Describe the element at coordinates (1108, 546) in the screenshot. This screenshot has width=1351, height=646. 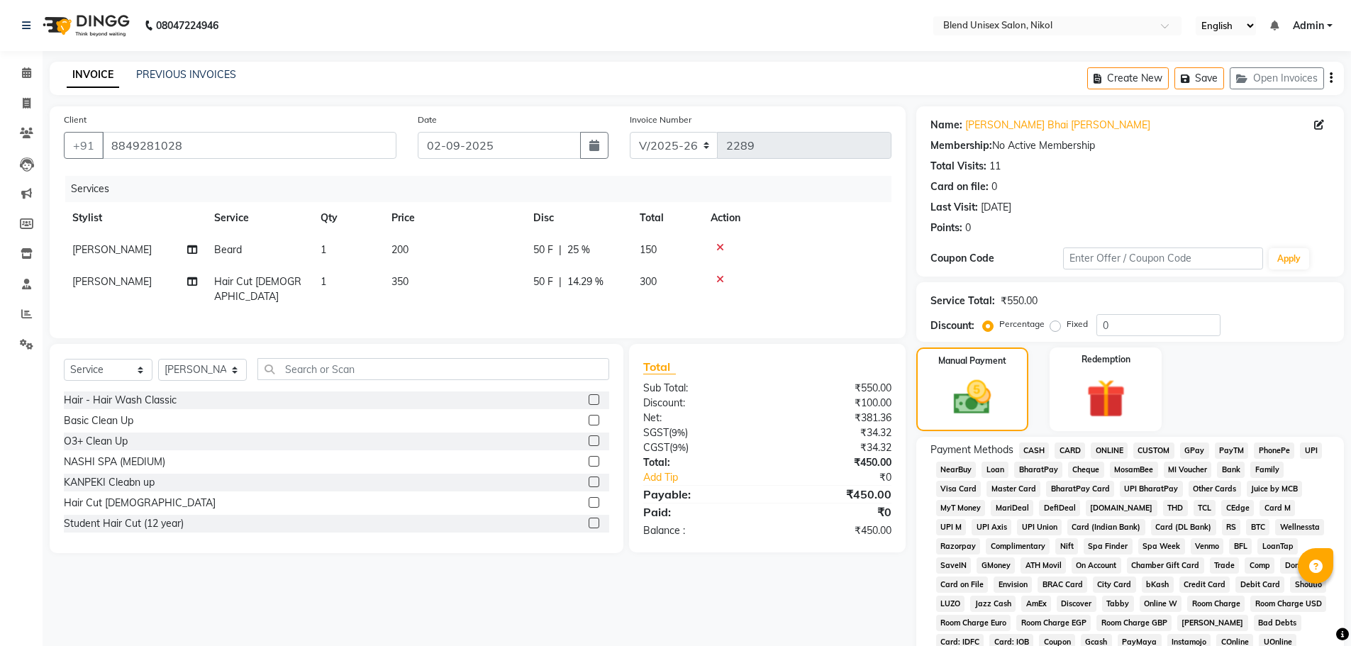
I see `span: Spa Finder` at that location.